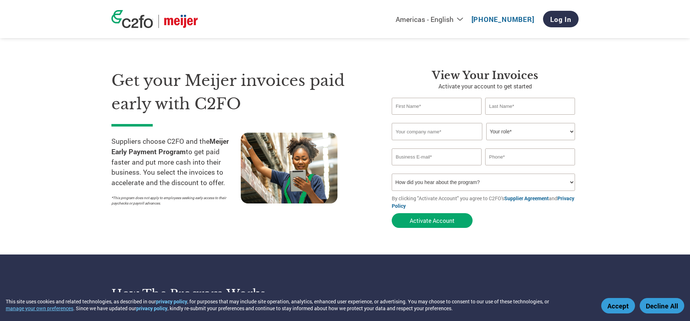 The image size is (690, 321). I want to click on strong: Meijer Early Payment Program, so click(170, 146).